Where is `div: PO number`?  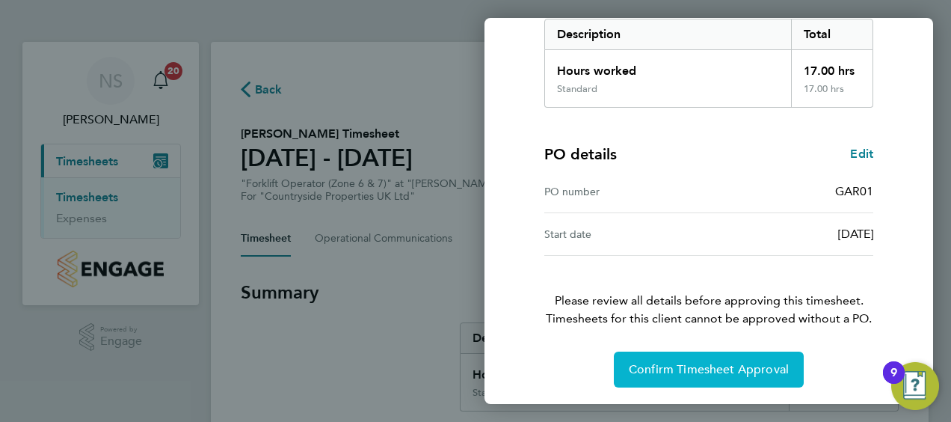 div: PO number is located at coordinates (626, 191).